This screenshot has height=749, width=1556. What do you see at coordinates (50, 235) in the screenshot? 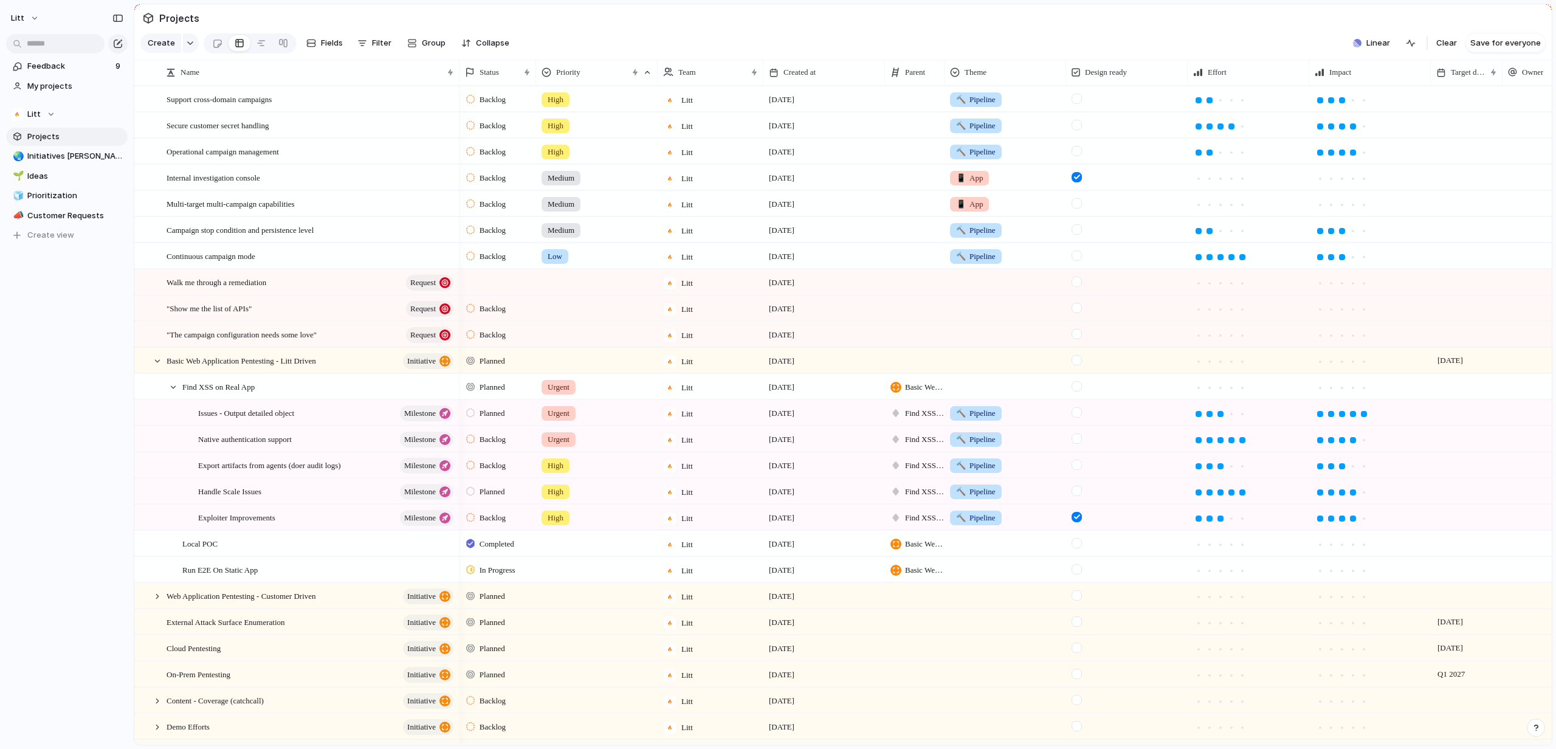
I see `span: Create view` at bounding box center [50, 235].